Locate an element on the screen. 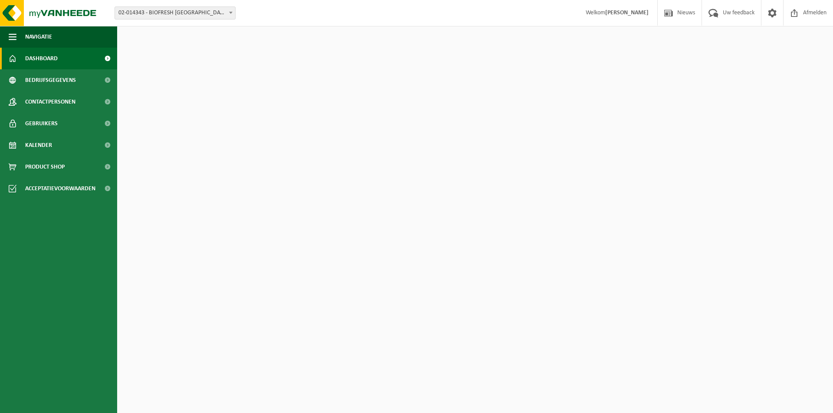  span: Acceptatievoorwaarden is located at coordinates (60, 189).